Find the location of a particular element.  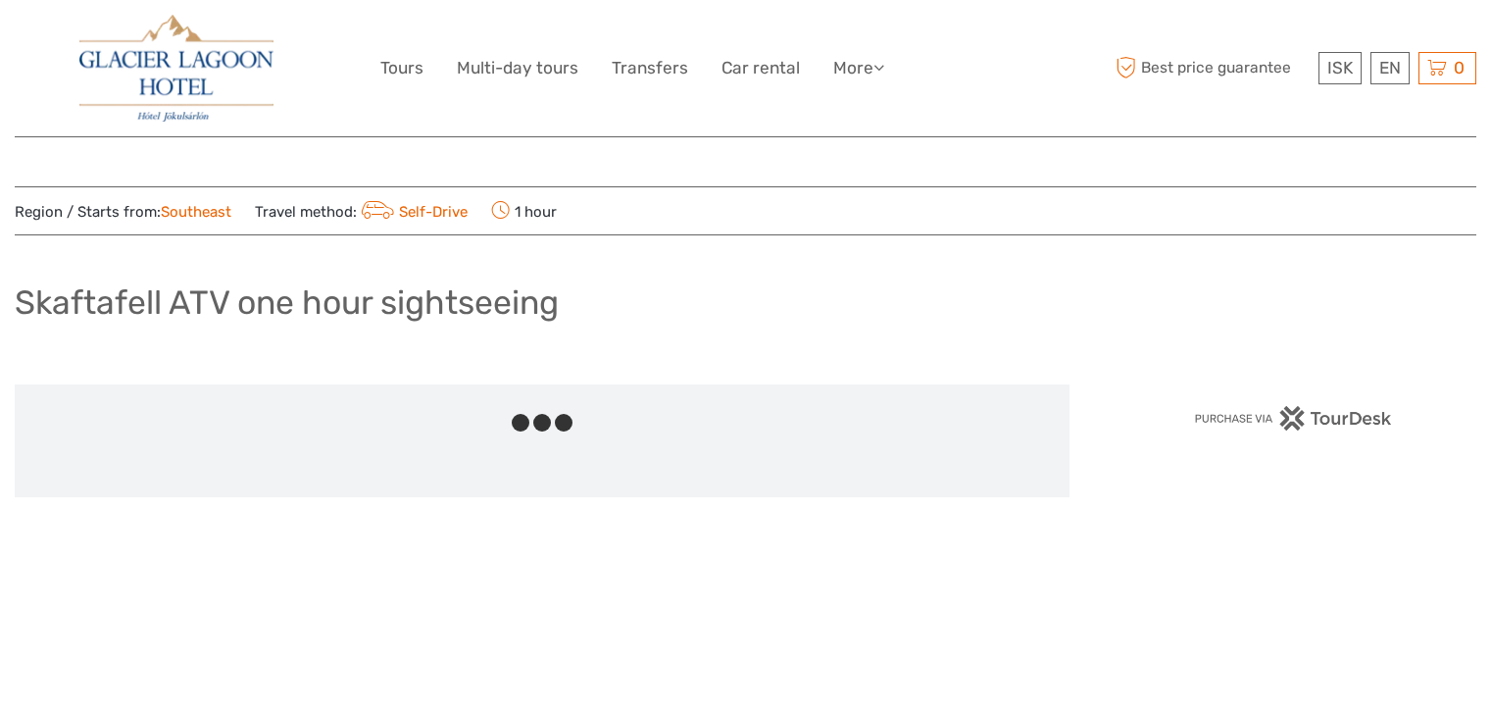

span: Travel method: is located at coordinates (361, 211).